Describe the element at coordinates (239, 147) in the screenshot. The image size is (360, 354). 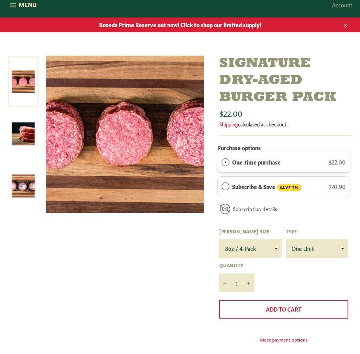
I see `label: Purchase options` at that location.